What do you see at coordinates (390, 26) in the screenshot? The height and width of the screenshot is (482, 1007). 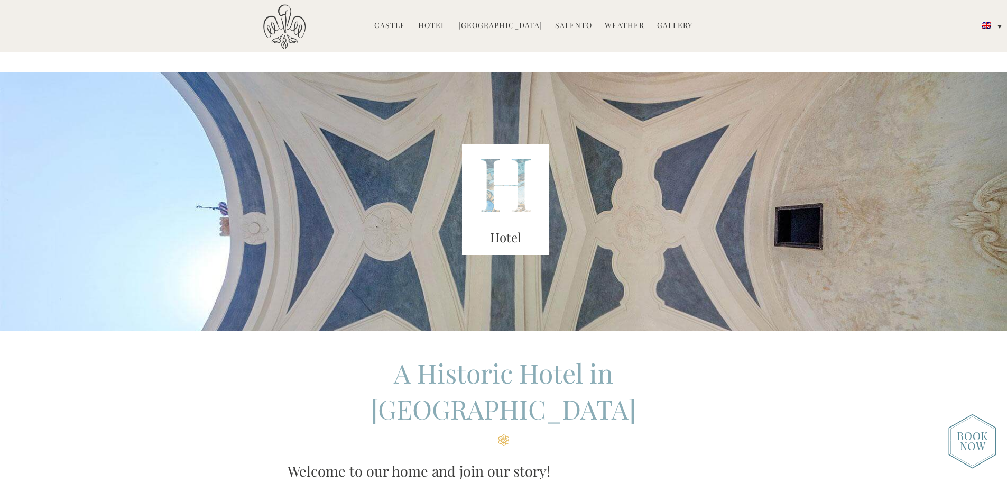 I see `a: Castle` at bounding box center [390, 26].